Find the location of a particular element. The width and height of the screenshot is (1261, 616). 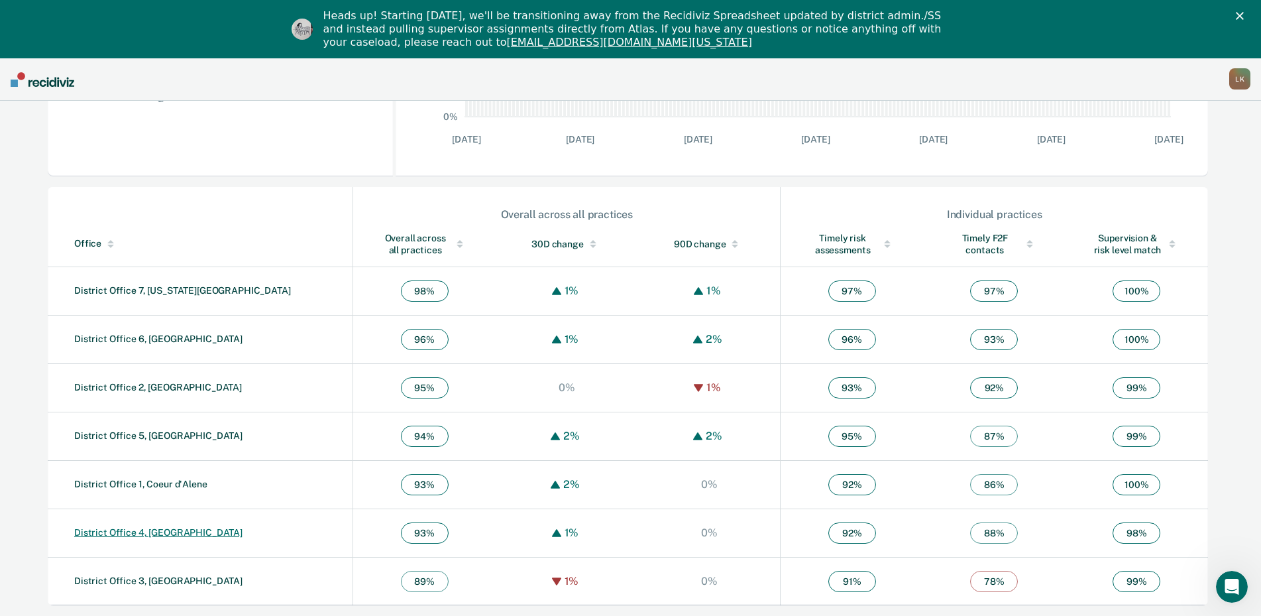

div: Close is located at coordinates (1243, 16).